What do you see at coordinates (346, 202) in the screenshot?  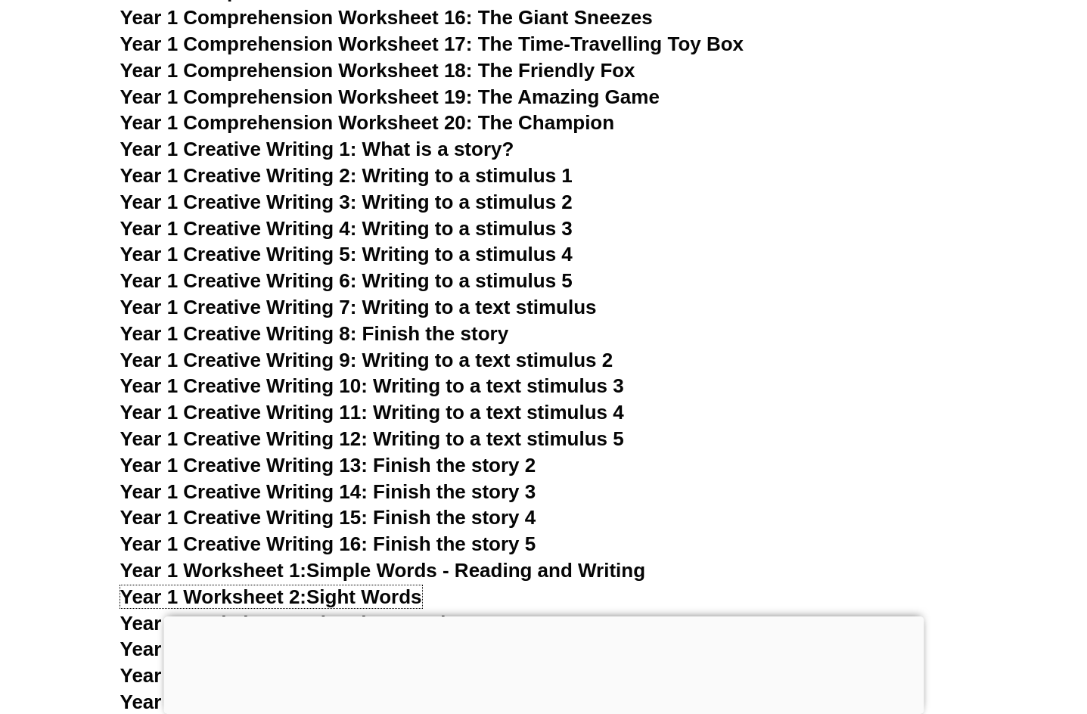 I see `span: Year 1 Creative Writing 3: Writing to a stimulus 2` at bounding box center [346, 202].